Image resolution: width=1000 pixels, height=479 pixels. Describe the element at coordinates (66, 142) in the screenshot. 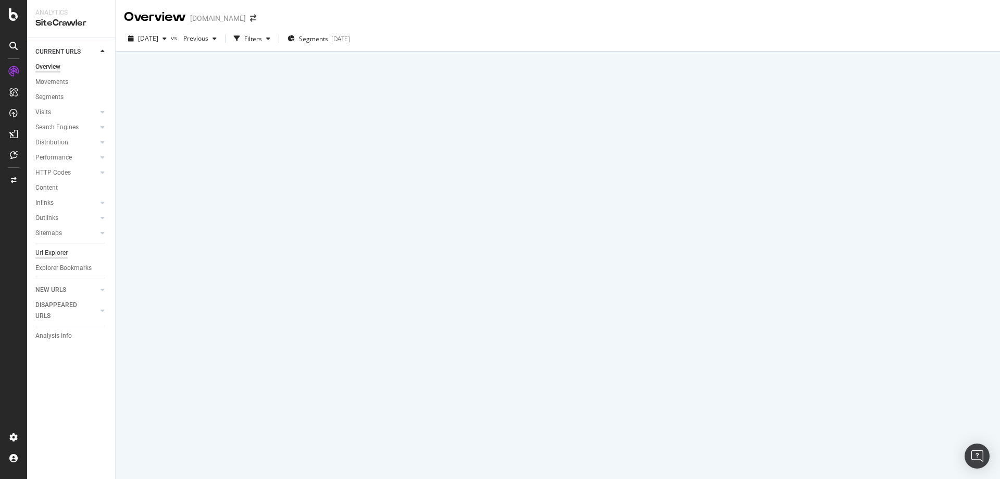

I see `a: Distribution` at that location.